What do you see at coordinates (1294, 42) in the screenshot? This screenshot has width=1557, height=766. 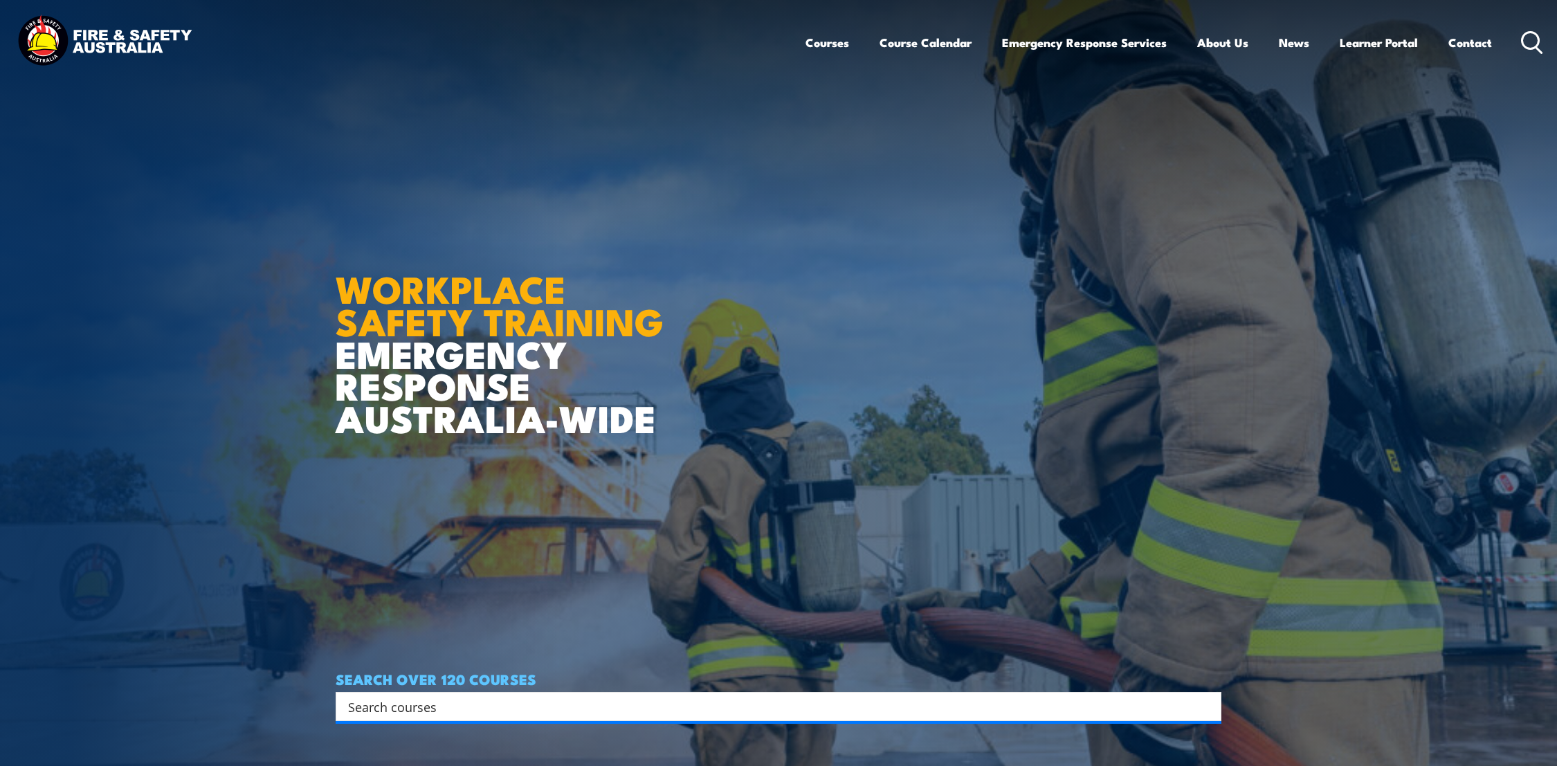 I see `a: News` at bounding box center [1294, 42].